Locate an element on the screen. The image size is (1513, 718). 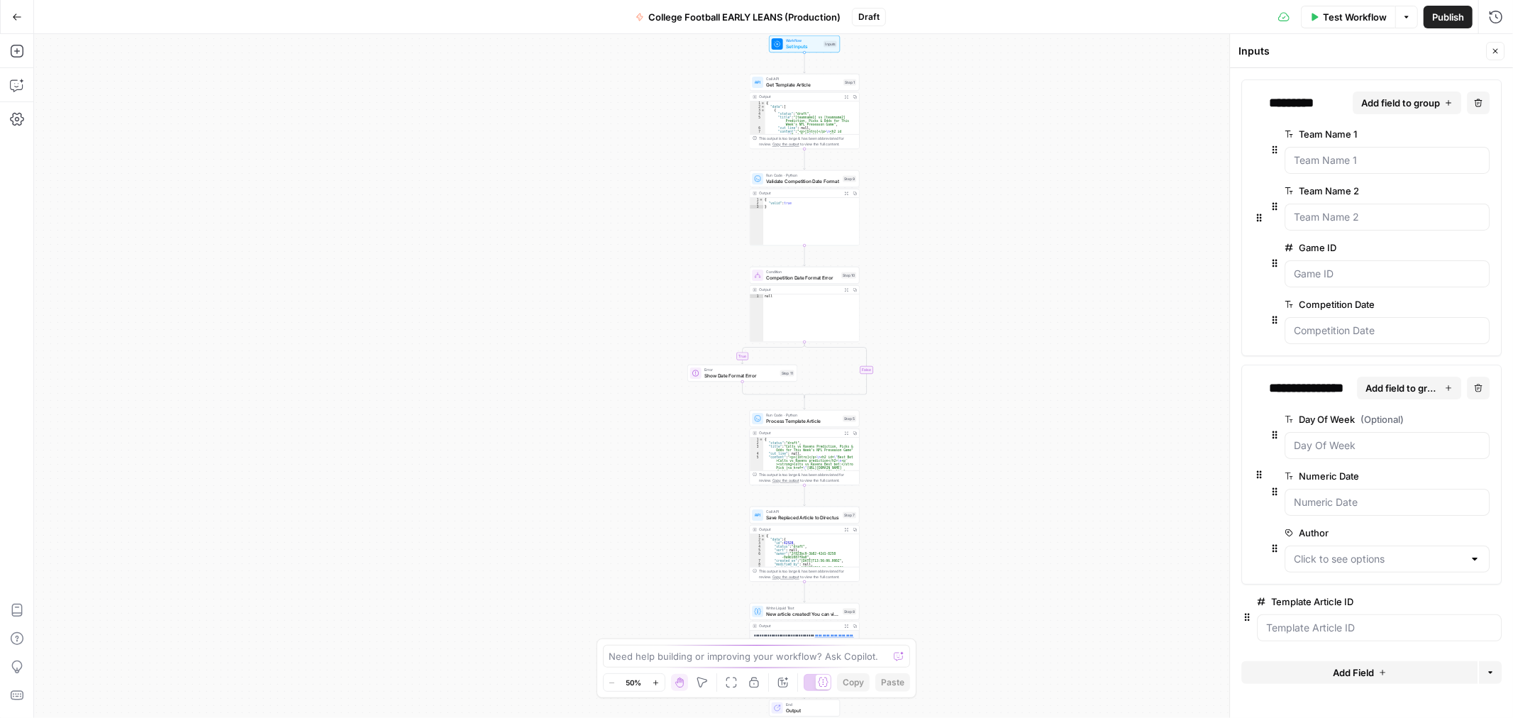
div: Step 11 is located at coordinates (788, 373).